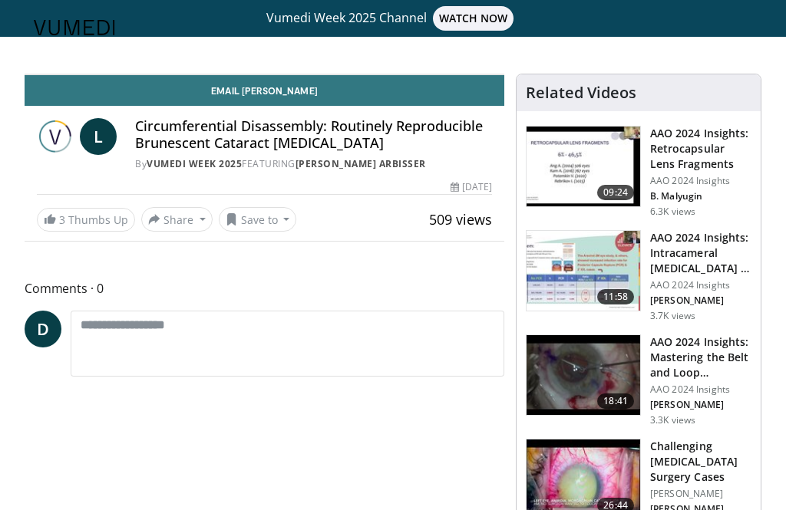  Describe the element at coordinates (258, 219) in the screenshot. I see `button: Save to` at that location.